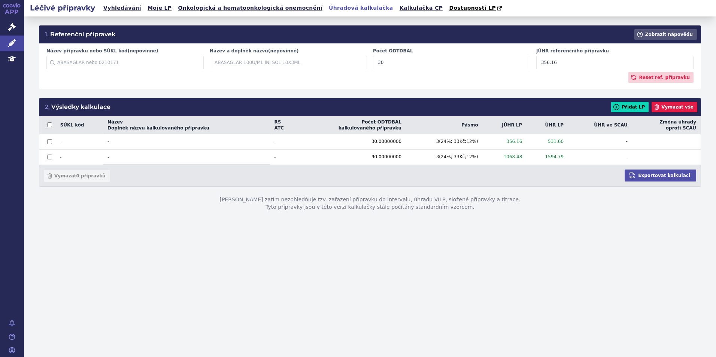  I want to click on td: 531.60, so click(547, 141).